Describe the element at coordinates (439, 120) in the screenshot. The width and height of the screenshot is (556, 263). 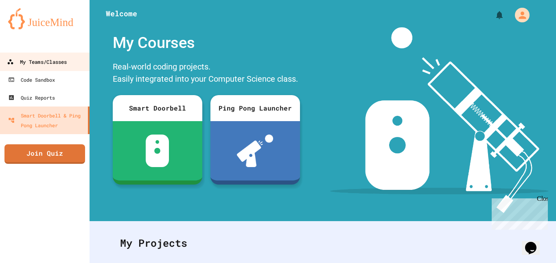
I see `img: banner-image-my-projects.png` at that location.